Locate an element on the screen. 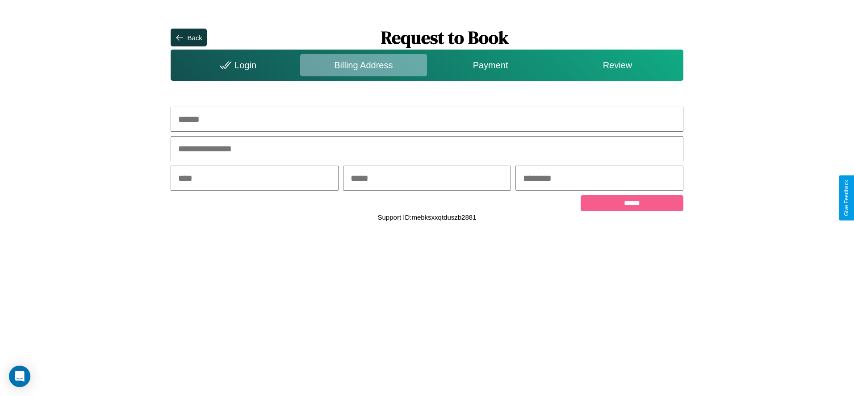  div: Payment is located at coordinates (490, 65).